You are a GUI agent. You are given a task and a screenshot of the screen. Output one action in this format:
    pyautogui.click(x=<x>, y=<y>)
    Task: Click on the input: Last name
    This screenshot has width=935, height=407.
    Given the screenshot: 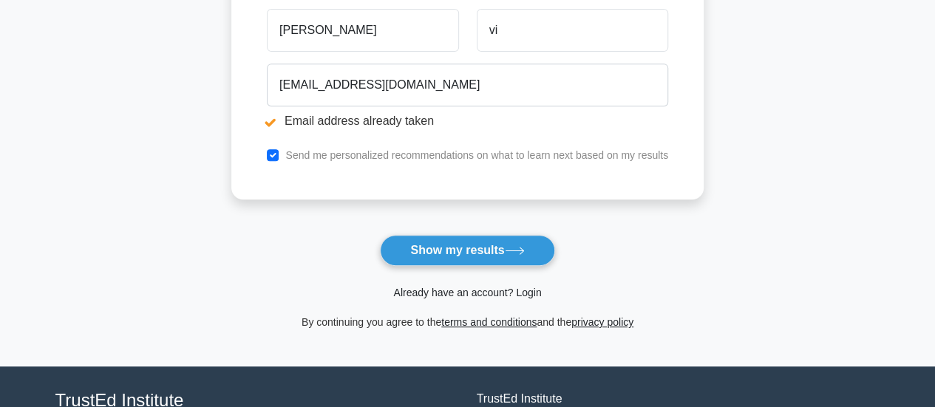 What is the action you would take?
    pyautogui.click(x=572, y=30)
    